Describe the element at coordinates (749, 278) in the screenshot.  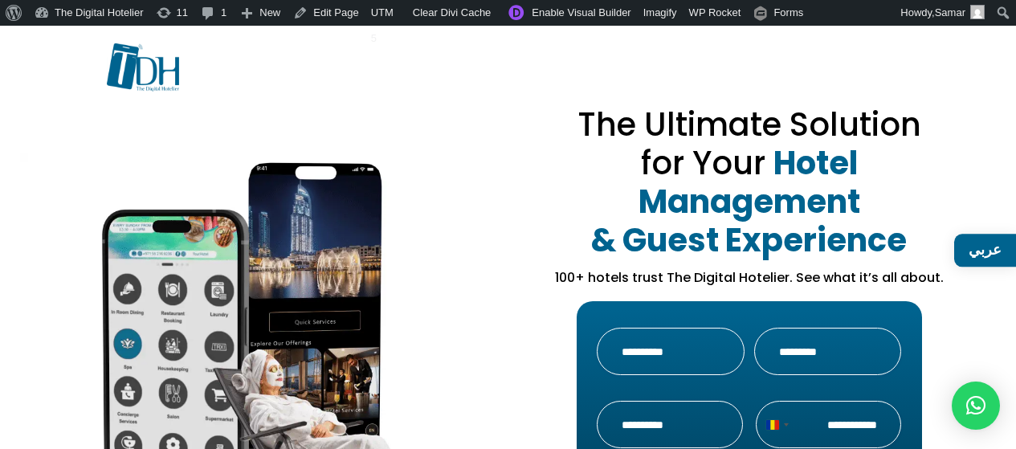
I see `p: 100+ hotels trust The Digital Hotelier. See what it’s all about.` at that location.